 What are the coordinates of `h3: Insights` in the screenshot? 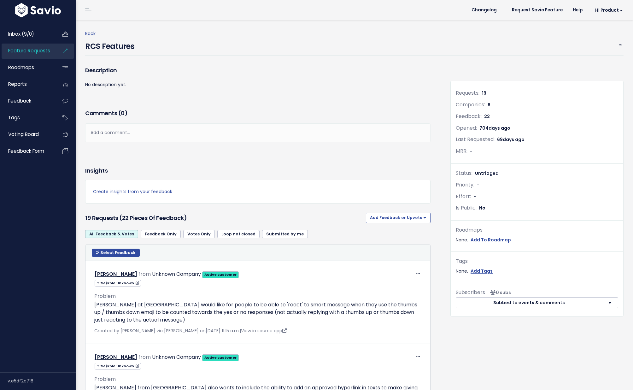 It's located at (96, 171).